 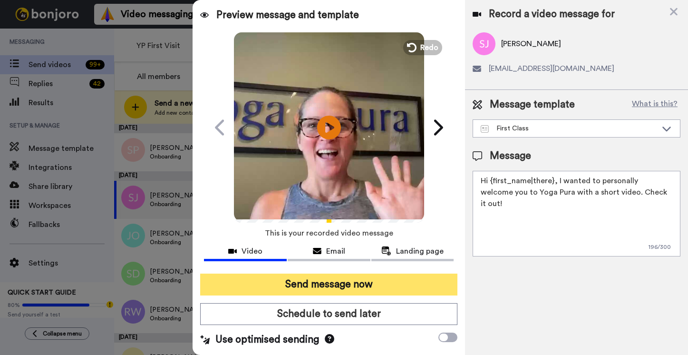 What do you see at coordinates (252, 251) in the screenshot?
I see `span: Video` at bounding box center [252, 251].